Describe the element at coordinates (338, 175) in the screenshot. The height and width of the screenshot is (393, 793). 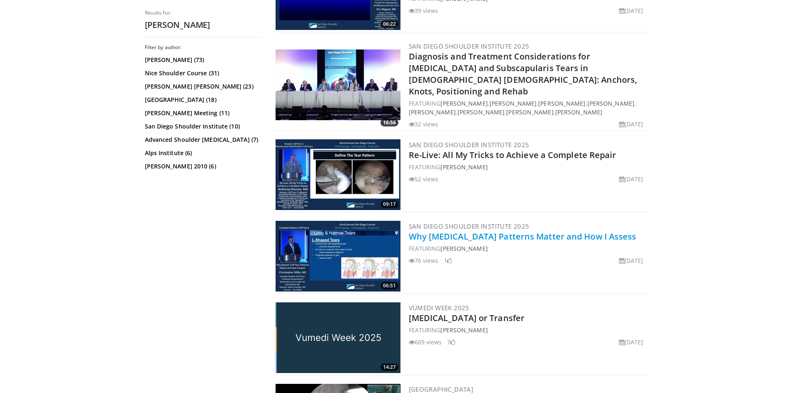
I see `img: 9712402b-7dc4-4c01-ae9a-e851262637d2.300x170_q85_crop-smart_upscale.jpg` at that location.